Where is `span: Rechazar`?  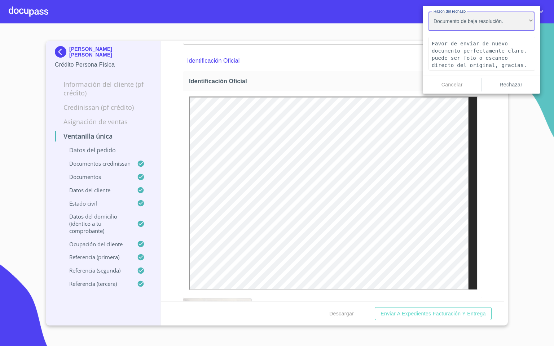 span: Rechazar is located at coordinates (511, 85).